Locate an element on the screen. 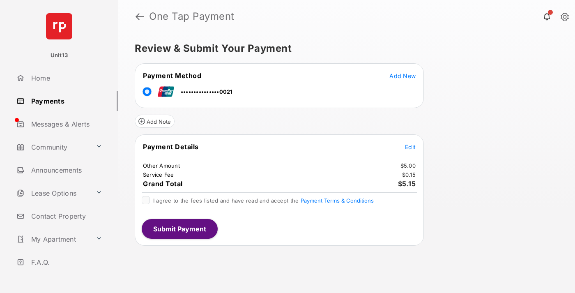  a: Community is located at coordinates (53, 147).